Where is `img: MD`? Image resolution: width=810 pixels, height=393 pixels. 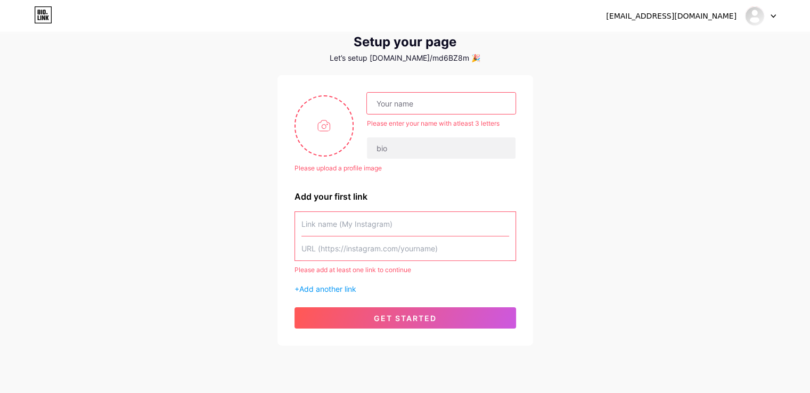 img: MD is located at coordinates (755, 16).